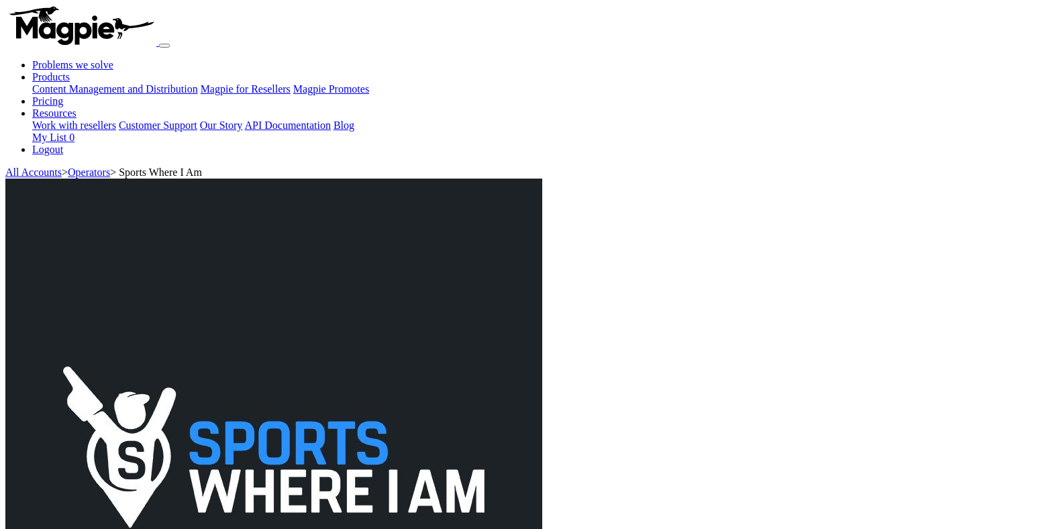 The image size is (1063, 529). What do you see at coordinates (49, 137) in the screenshot?
I see `span: My List` at bounding box center [49, 137].